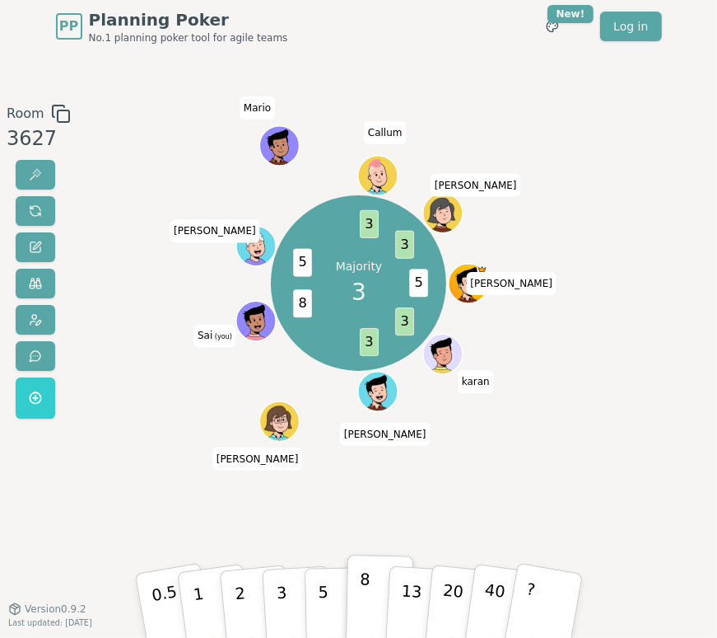  Describe the element at coordinates (189, 20) in the screenshot. I see `span: Planning Poker` at that location.